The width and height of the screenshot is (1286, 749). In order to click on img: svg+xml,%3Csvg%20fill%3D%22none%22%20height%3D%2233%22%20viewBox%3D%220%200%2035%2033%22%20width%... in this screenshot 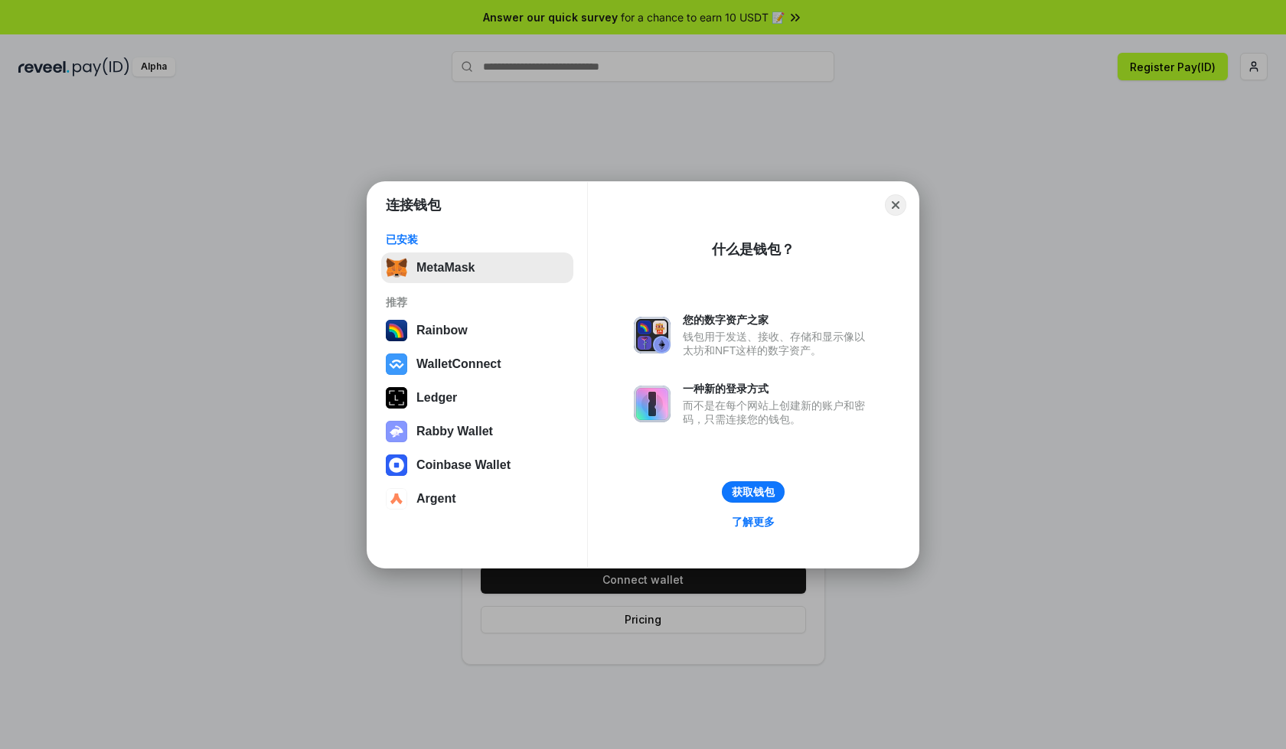, I will do `click(396, 268)`.